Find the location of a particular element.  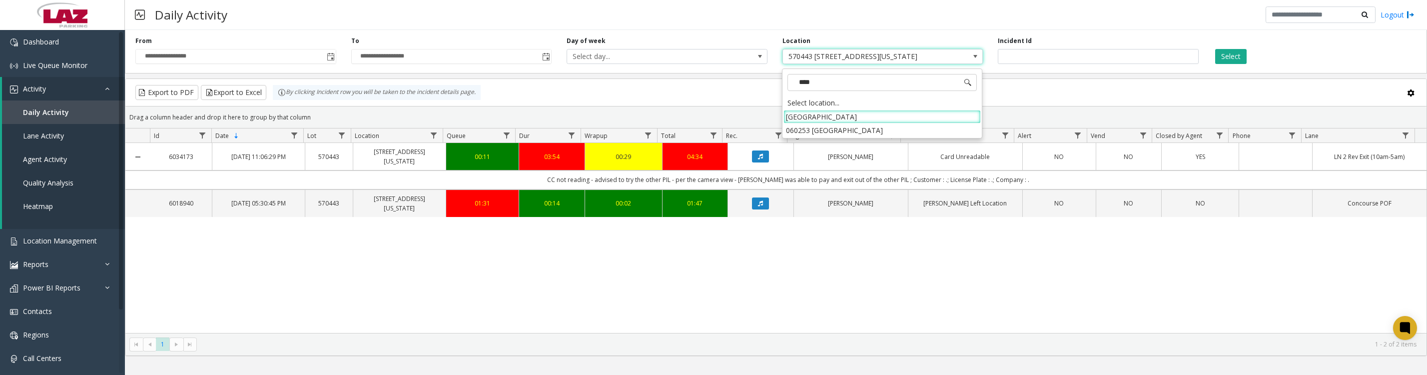

a: Phone Filter Menu is located at coordinates (1292, 135).